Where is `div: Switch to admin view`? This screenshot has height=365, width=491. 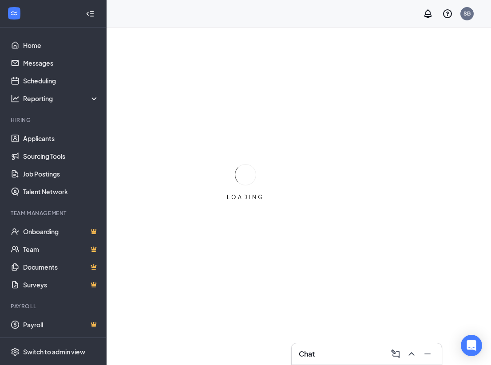 div: Switch to admin view is located at coordinates (54, 352).